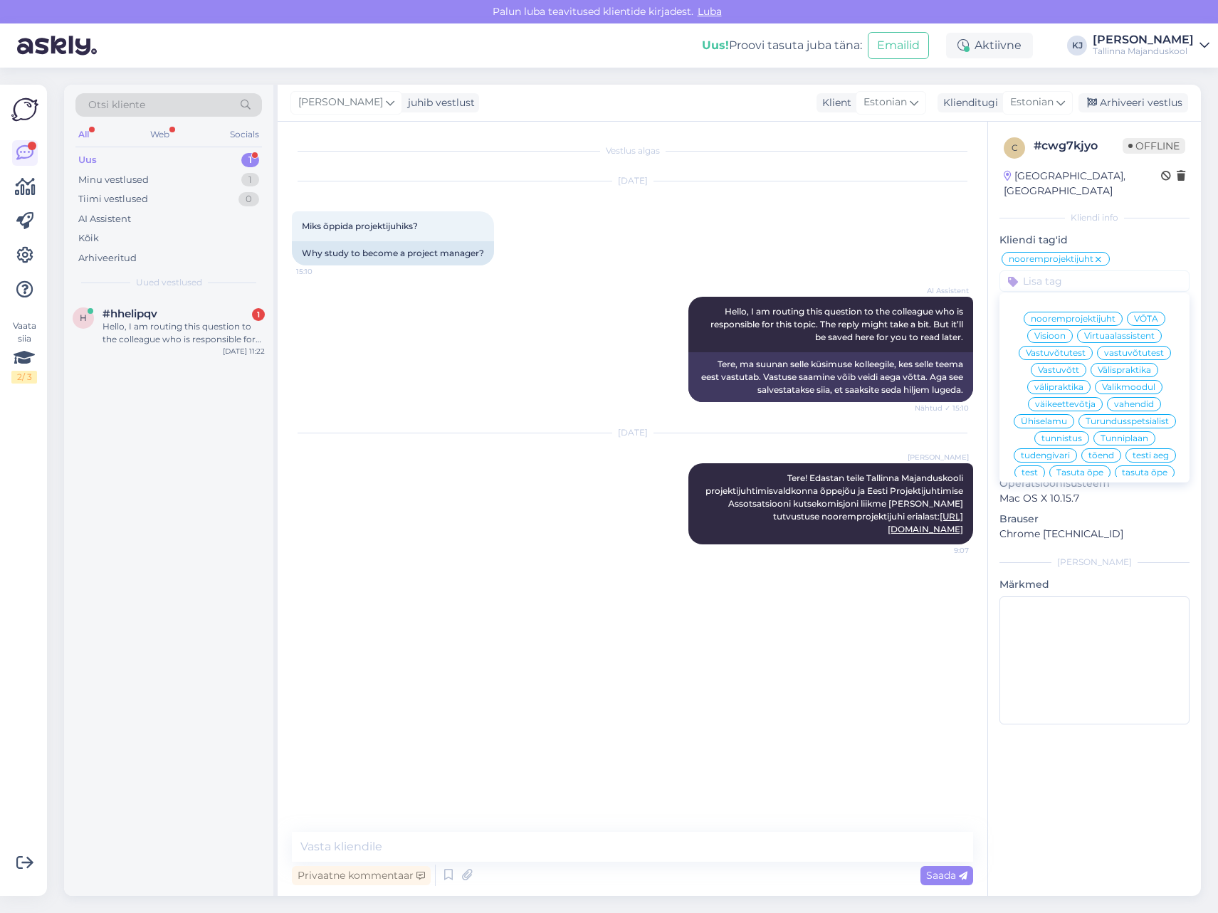 This screenshot has width=1218, height=913. What do you see at coordinates (244, 135) in the screenshot?
I see `div: Socials` at bounding box center [244, 135].